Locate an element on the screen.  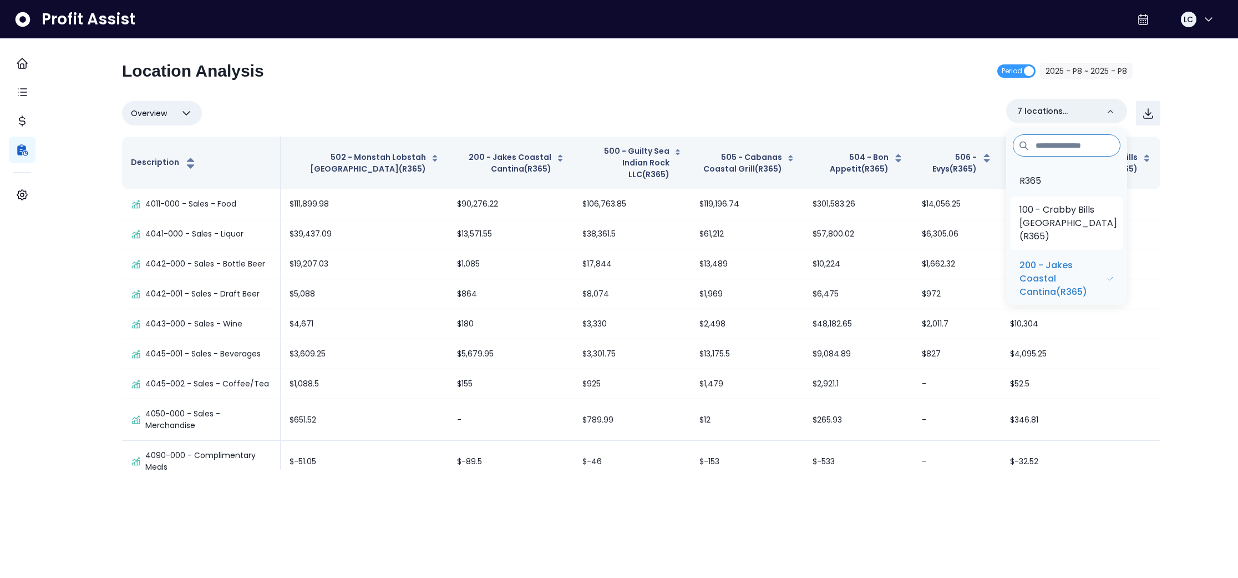
td: $3,301.75 is located at coordinates (632, 354).